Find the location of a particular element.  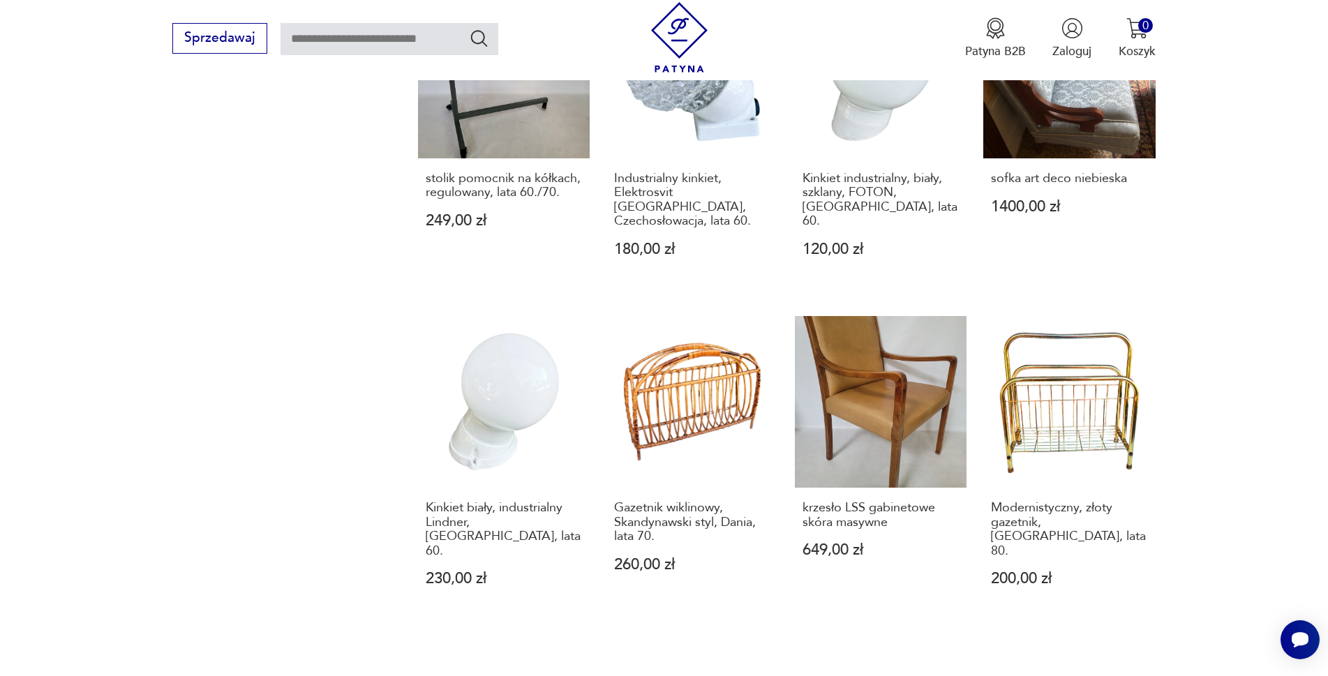

h3: krzesło LSS gabinetowe skóra masywne is located at coordinates (881, 515).